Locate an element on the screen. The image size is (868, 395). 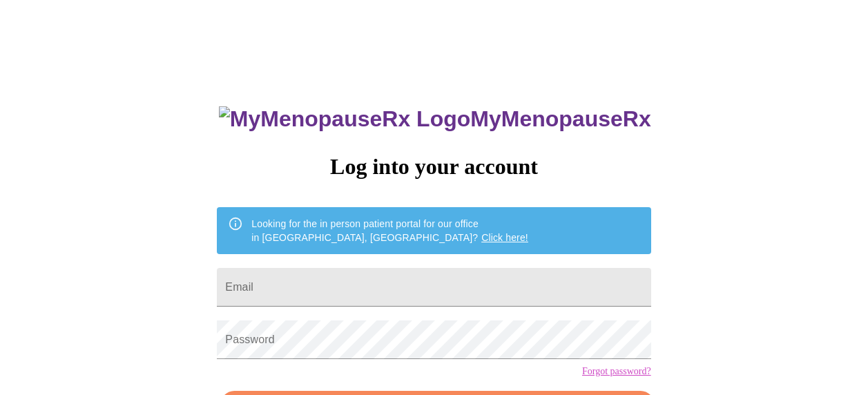
a: Forgot password? is located at coordinates (616, 371).